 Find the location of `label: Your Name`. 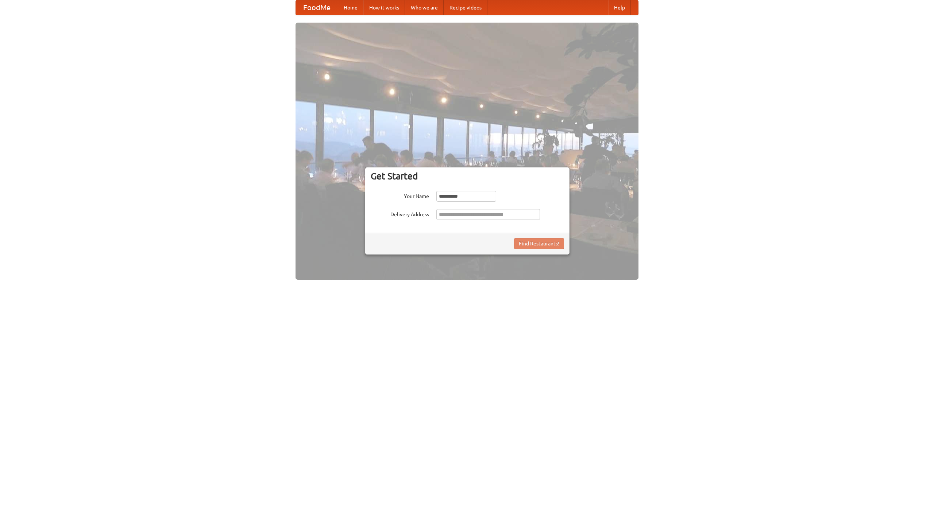

label: Your Name is located at coordinates (400, 195).